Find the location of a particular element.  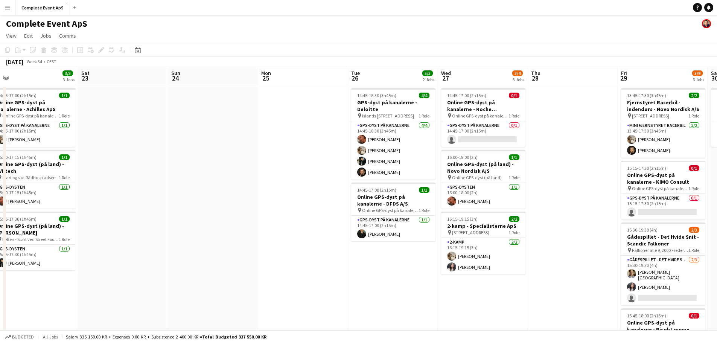

button: Complete Event ApS is located at coordinates (43, 8).